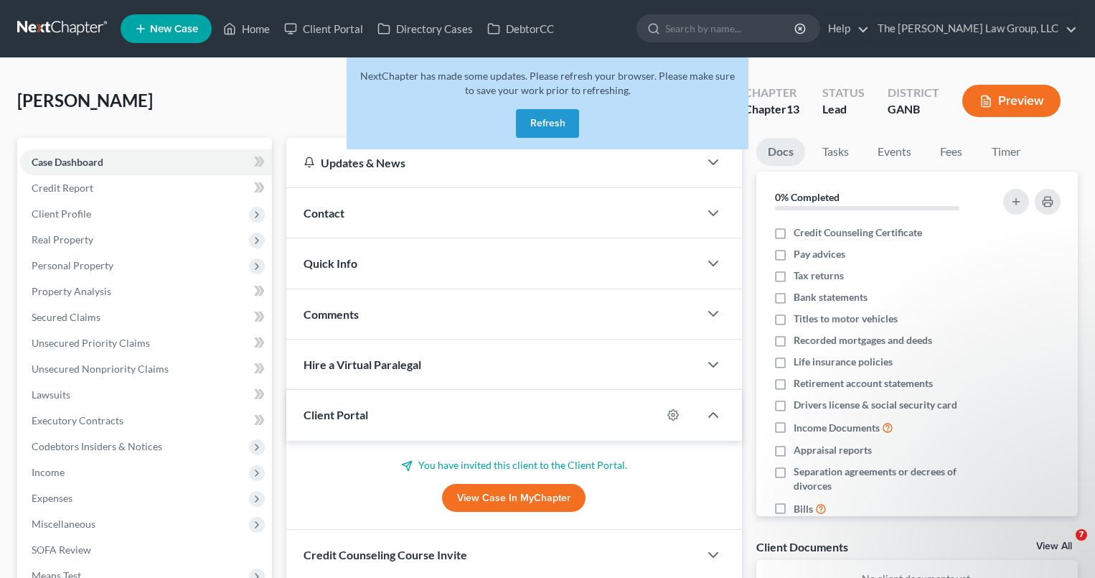  Describe the element at coordinates (1082, 535) in the screenshot. I see `span: 7` at that location.